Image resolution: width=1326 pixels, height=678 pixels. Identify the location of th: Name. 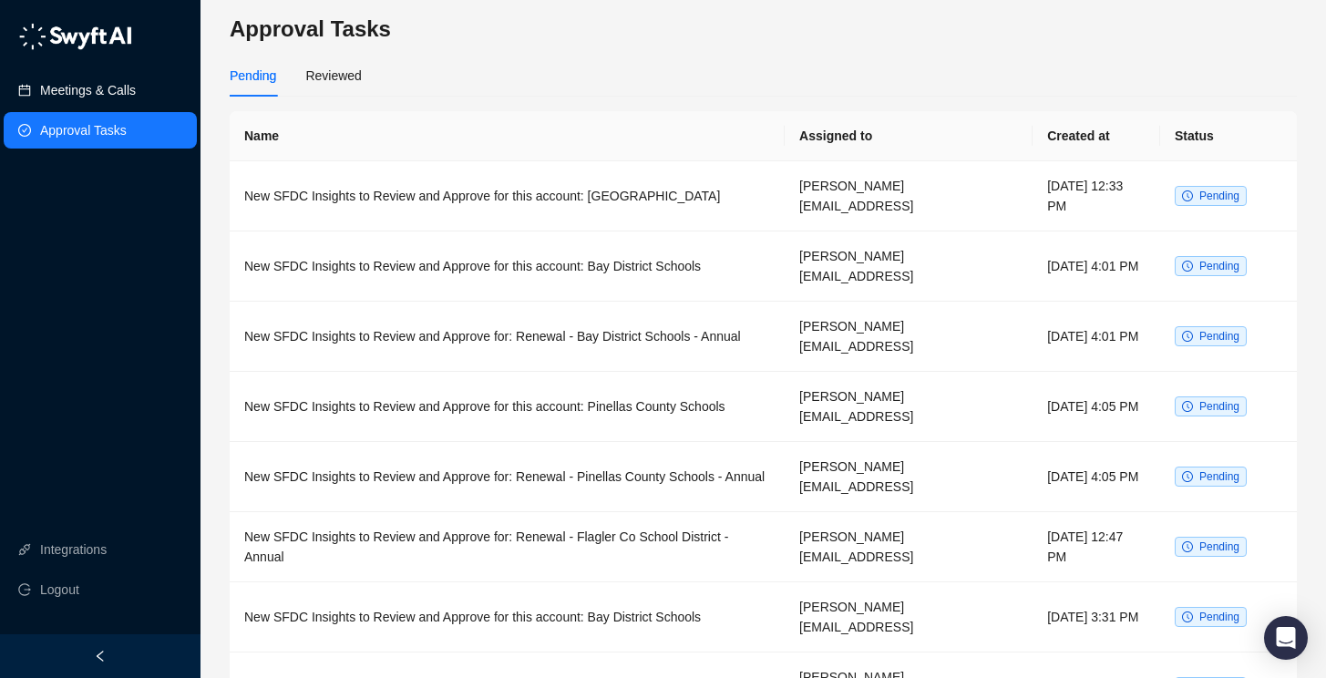
(507, 136).